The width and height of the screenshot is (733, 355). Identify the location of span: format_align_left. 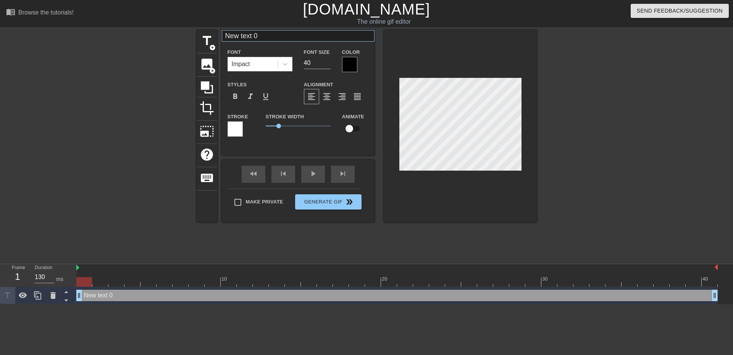
(312, 97).